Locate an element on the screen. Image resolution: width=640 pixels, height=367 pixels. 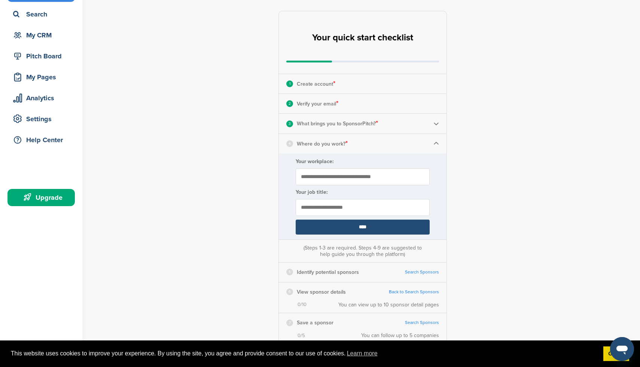
div: Analytics is located at coordinates (43, 98).